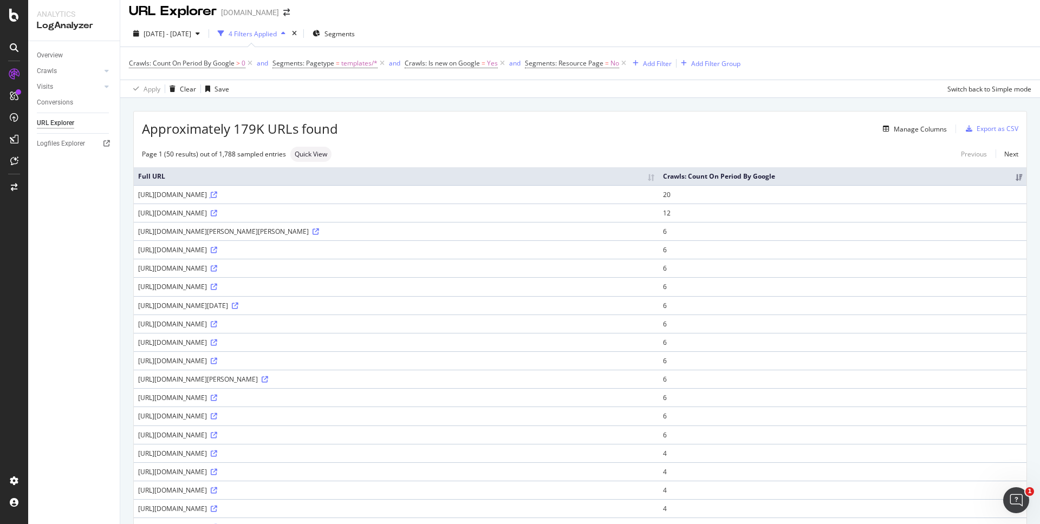  Describe the element at coordinates (997, 128) in the screenshot. I see `div: Export as CSV` at that location.